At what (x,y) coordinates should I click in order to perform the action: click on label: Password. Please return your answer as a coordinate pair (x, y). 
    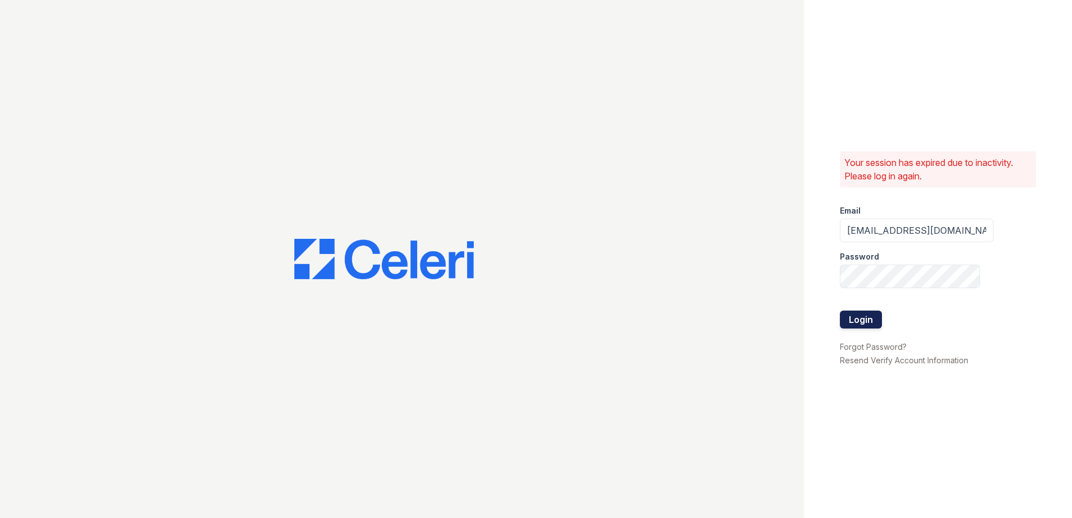
    Looking at the image, I should click on (859, 257).